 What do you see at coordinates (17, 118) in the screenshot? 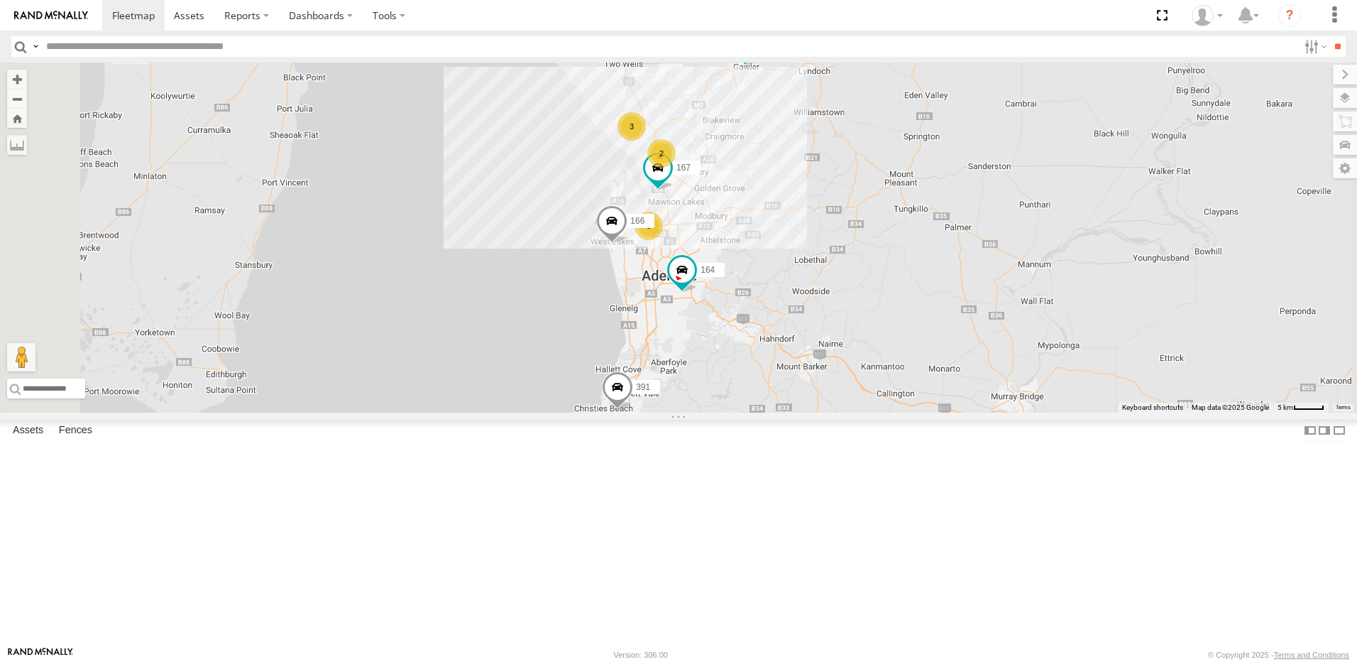
I see `button: Zoom Home` at bounding box center [17, 118].